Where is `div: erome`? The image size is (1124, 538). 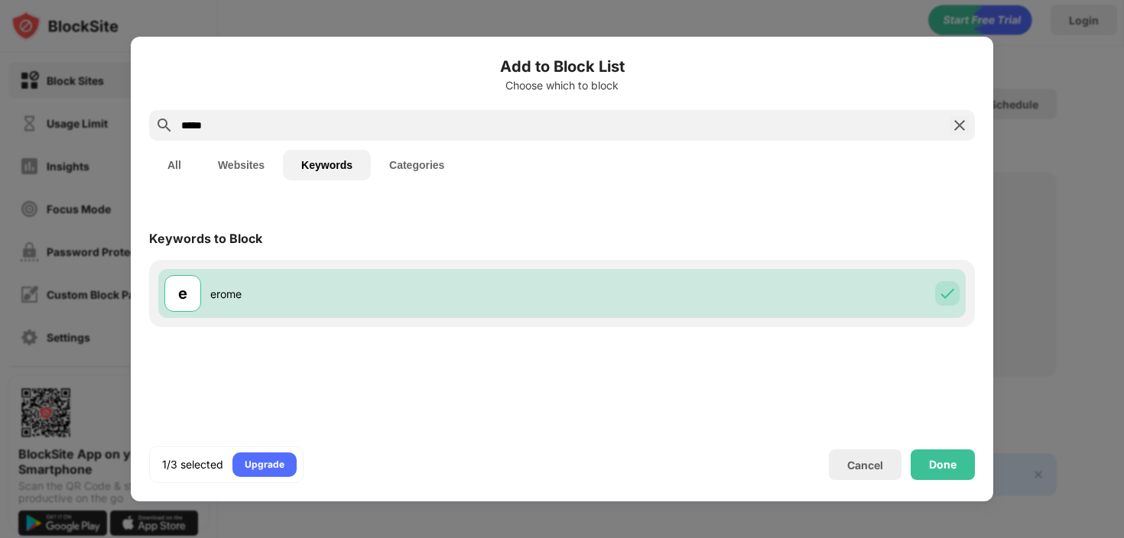
div: erome is located at coordinates (386, 294).